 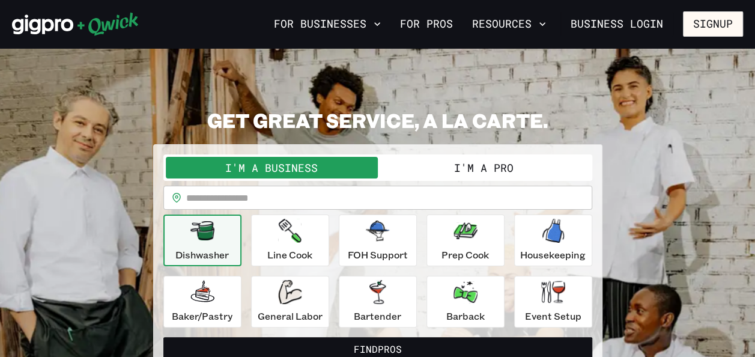 I want to click on p: General Labor, so click(x=290, y=316).